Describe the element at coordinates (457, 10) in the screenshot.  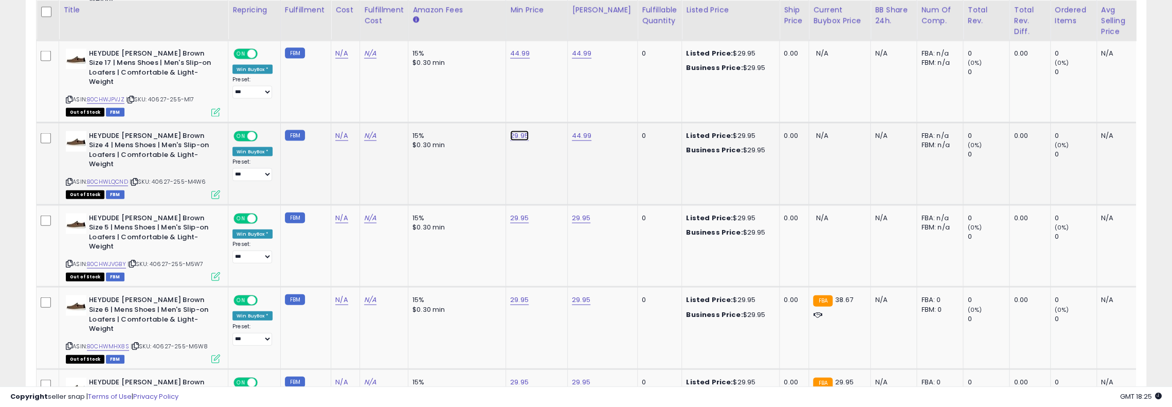
I see `div: Amazon Fees` at that location.